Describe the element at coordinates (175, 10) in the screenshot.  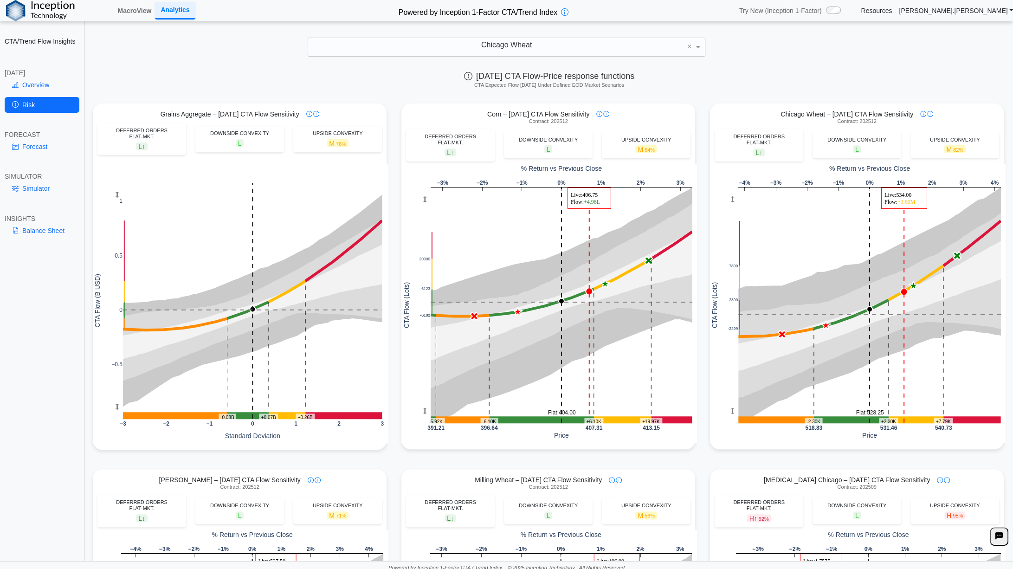
I see `a: Analytics` at that location.